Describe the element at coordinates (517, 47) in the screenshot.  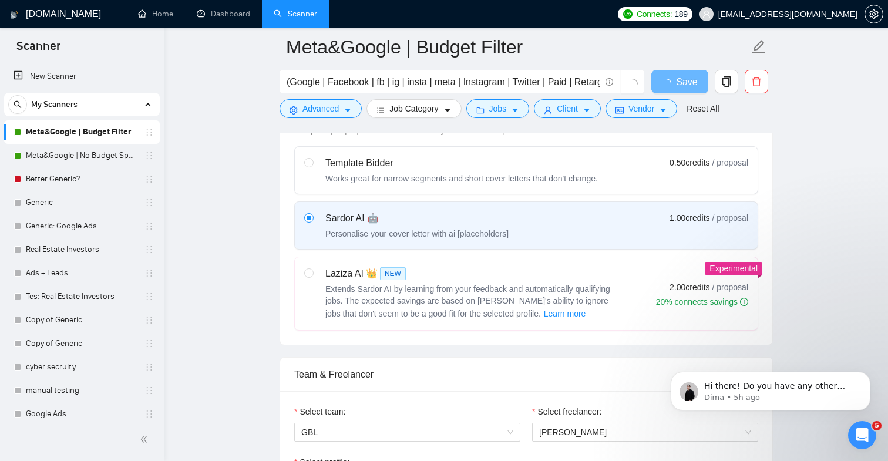
I see `input: Scanner name...` at that location.